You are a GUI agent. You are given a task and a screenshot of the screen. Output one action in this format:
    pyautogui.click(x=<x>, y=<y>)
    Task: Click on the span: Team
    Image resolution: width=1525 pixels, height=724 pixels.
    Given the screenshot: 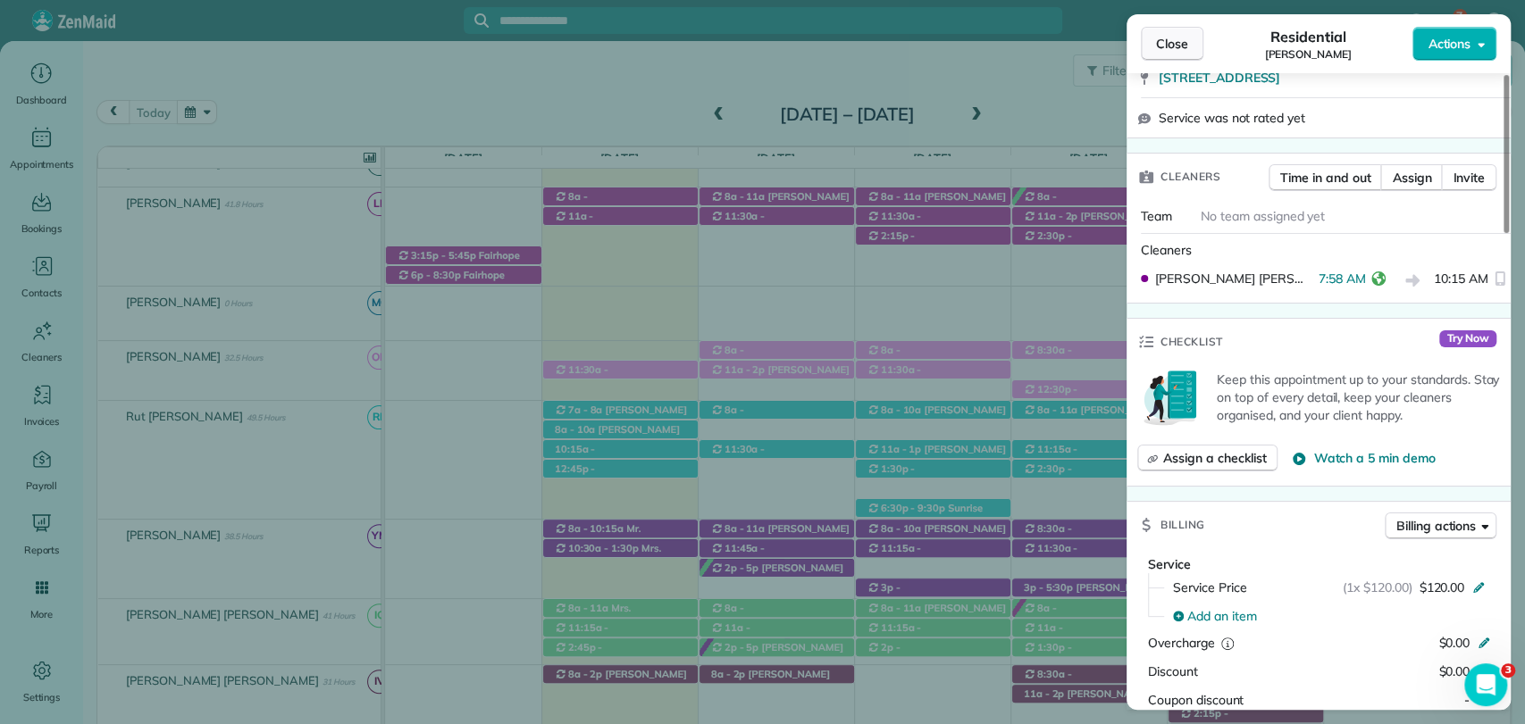 What is the action you would take?
    pyautogui.click(x=1156, y=216)
    